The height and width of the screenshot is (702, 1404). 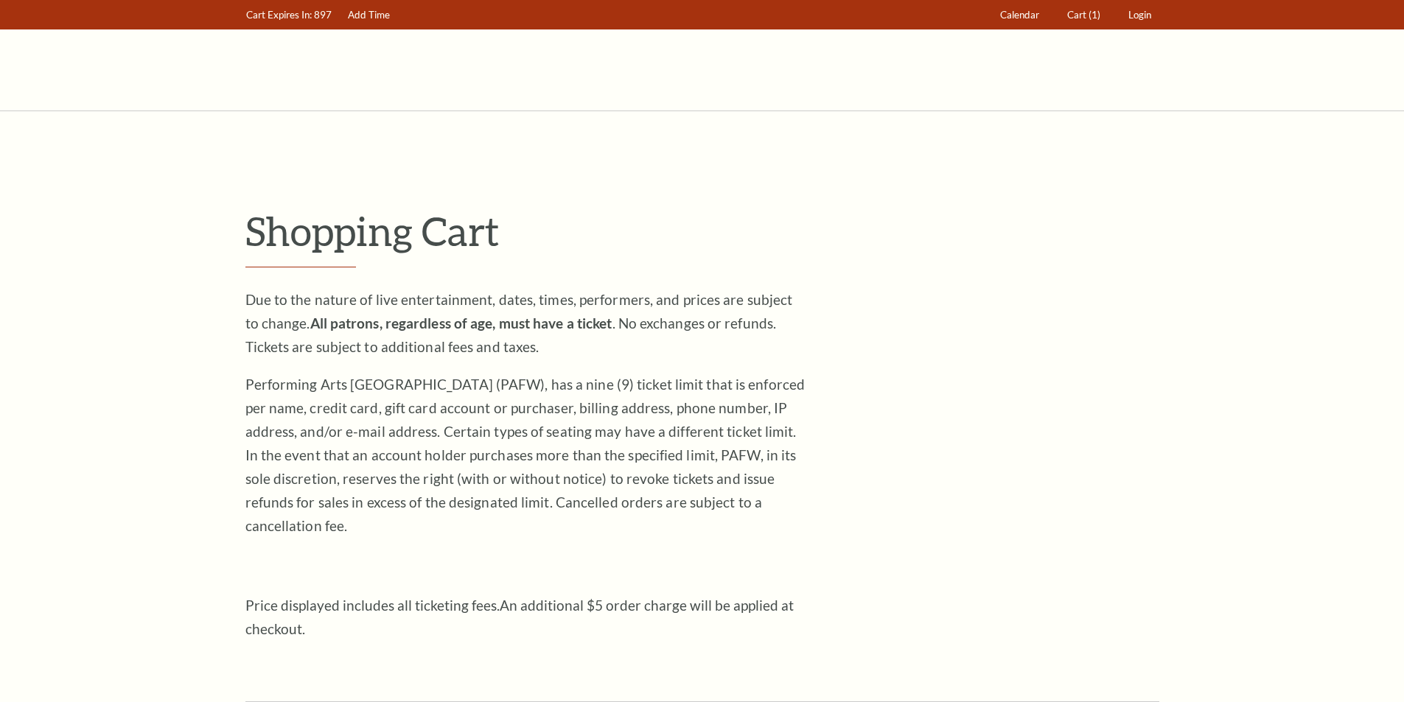 I want to click on span: Calendar, so click(x=1019, y=15).